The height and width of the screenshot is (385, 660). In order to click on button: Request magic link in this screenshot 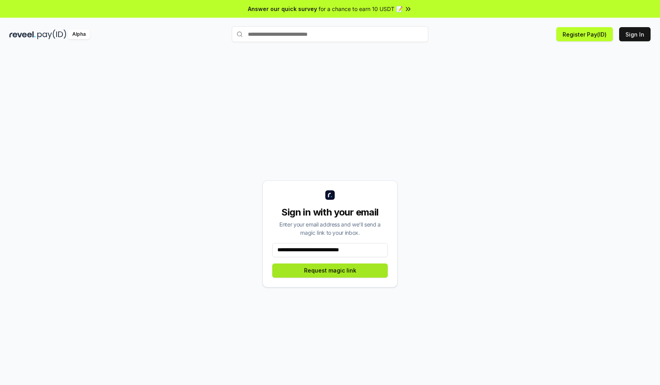, I will do `click(330, 270)`.